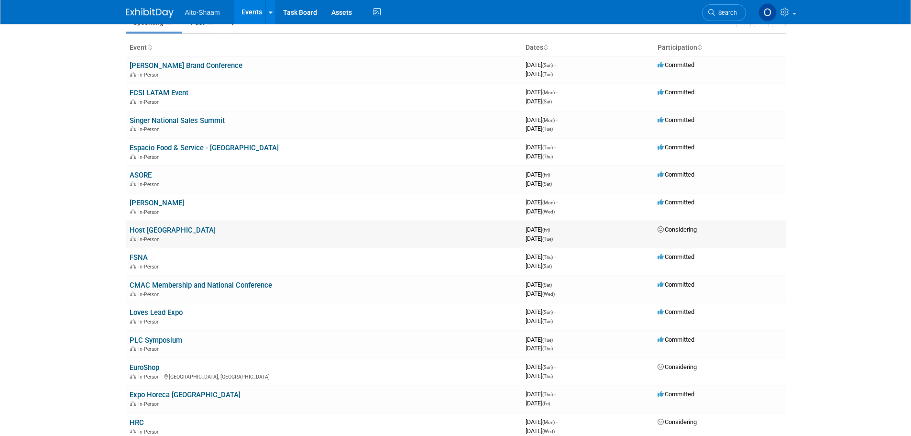 Image resolution: width=911 pixels, height=436 pixels. I want to click on a: Singer National Sales Summit, so click(177, 120).